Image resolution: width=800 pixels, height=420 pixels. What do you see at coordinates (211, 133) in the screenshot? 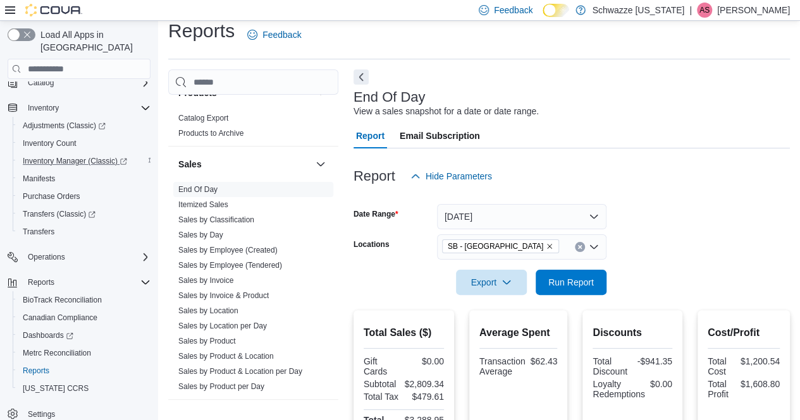
I see `a: Products to Archive` at bounding box center [211, 133].